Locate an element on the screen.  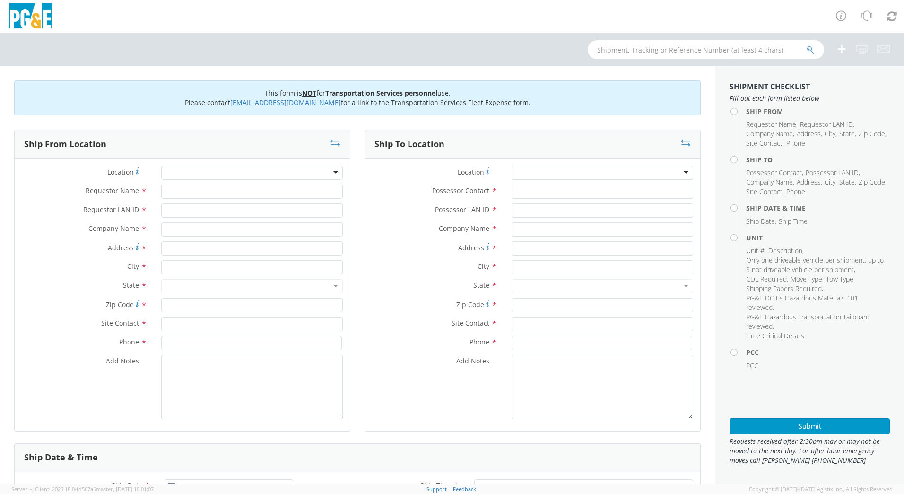
h4: Ship To is located at coordinates (818, 159).